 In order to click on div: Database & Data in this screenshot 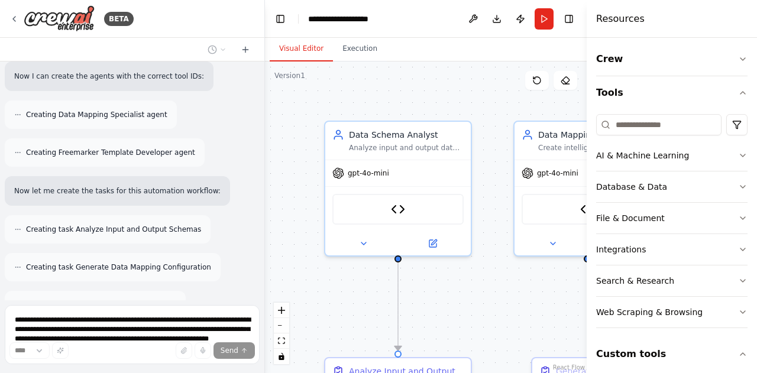, I will do `click(631, 187)`.